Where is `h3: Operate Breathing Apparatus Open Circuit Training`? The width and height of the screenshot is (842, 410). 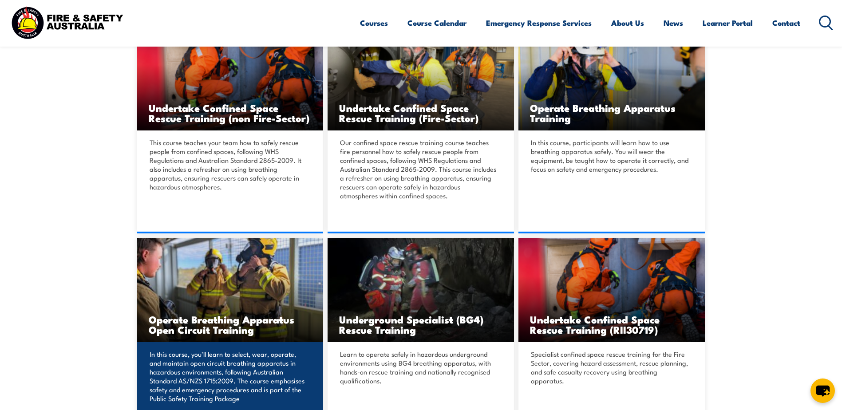 h3: Operate Breathing Apparatus Open Circuit Training is located at coordinates (230, 324).